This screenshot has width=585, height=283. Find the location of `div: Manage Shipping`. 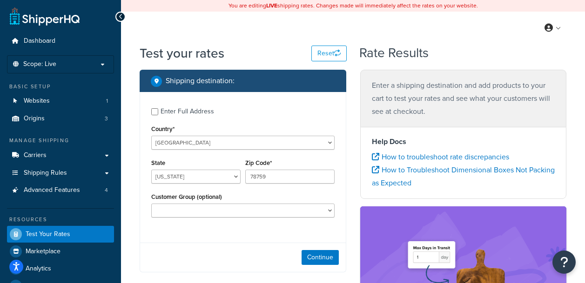

div: Manage Shipping is located at coordinates (60, 140).